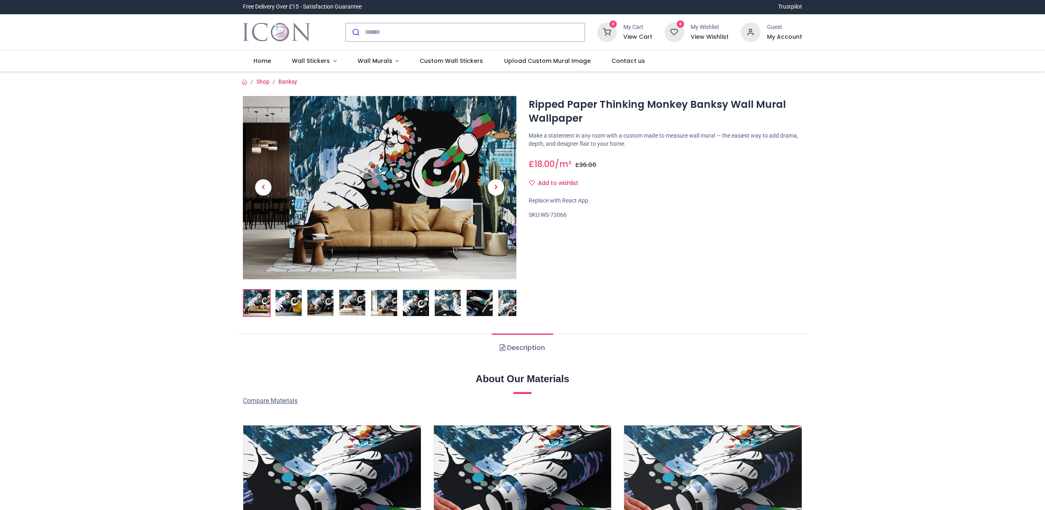 The image size is (1045, 510). Describe the element at coordinates (545, 164) in the screenshot. I see `span: 18.00` at that location.